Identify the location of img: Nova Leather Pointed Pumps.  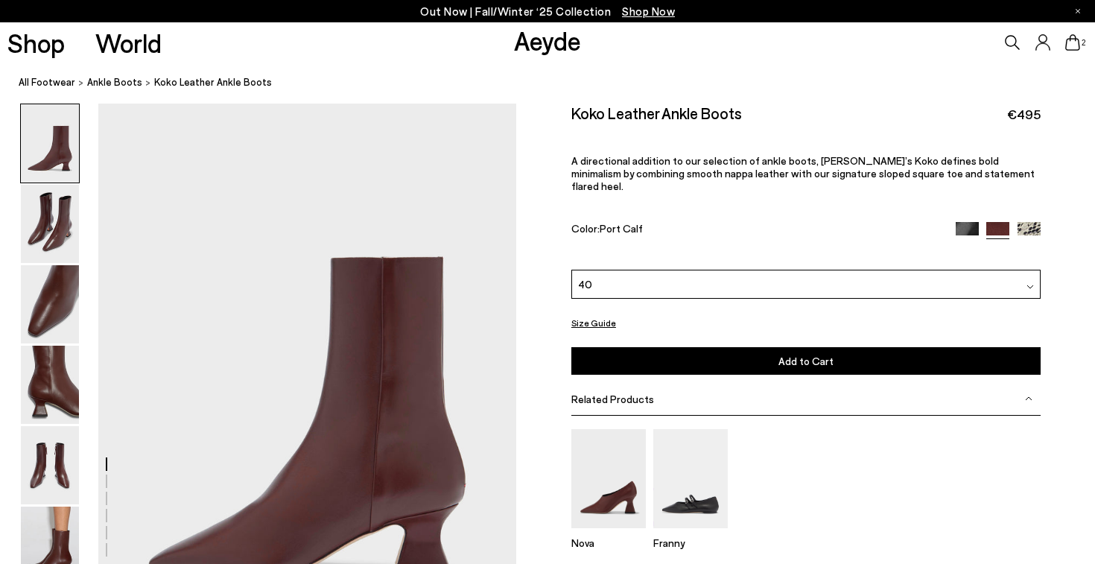
(608, 478).